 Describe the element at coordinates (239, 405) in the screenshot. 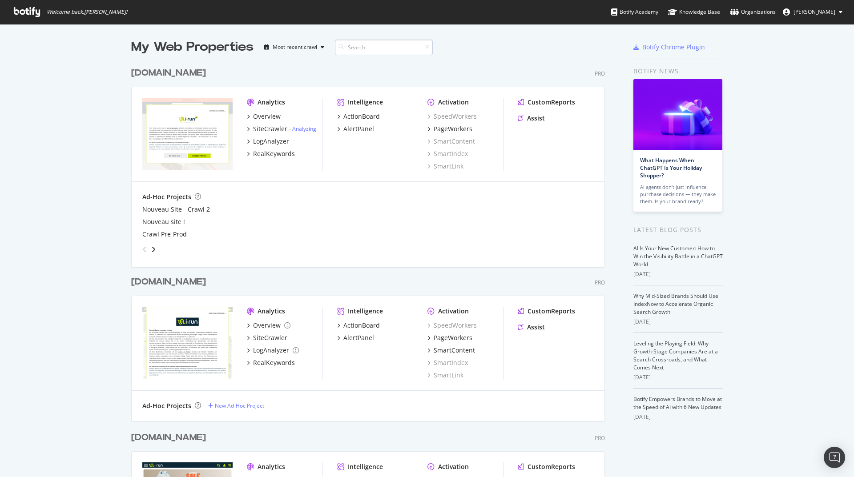

I see `div: New Ad-Hoc Project` at that location.